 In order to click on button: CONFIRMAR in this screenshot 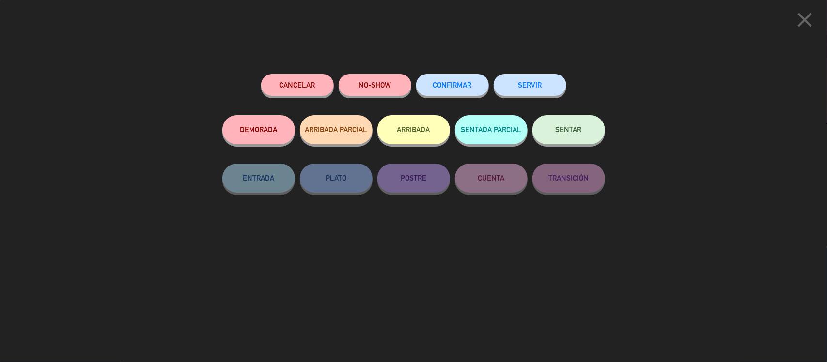, I will do `click(452, 85)`.